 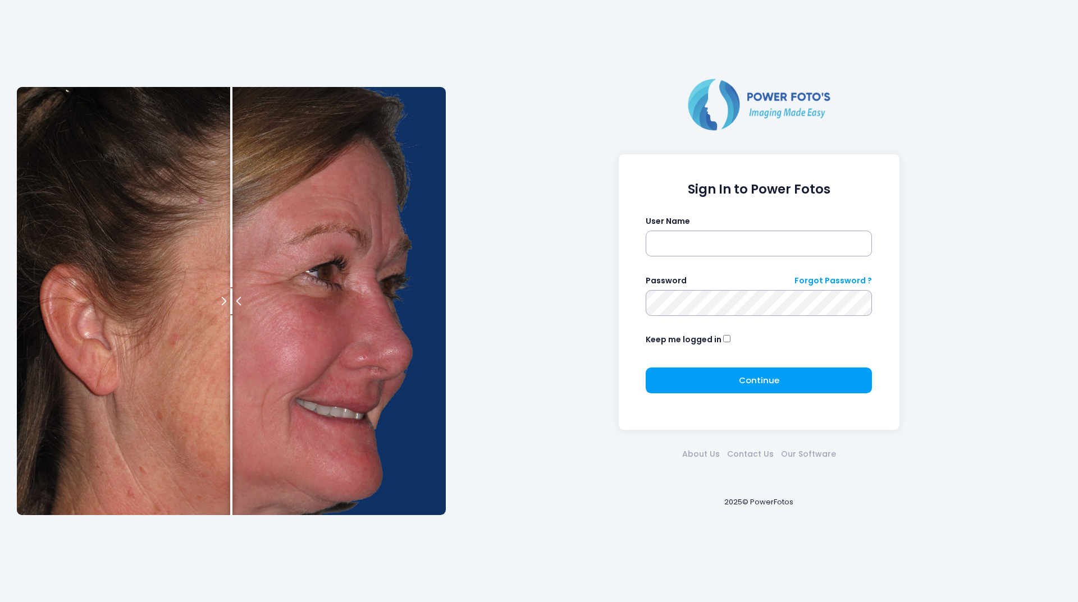 What do you see at coordinates (683, 340) in the screenshot?
I see `label: Keep me logged in` at bounding box center [683, 340].